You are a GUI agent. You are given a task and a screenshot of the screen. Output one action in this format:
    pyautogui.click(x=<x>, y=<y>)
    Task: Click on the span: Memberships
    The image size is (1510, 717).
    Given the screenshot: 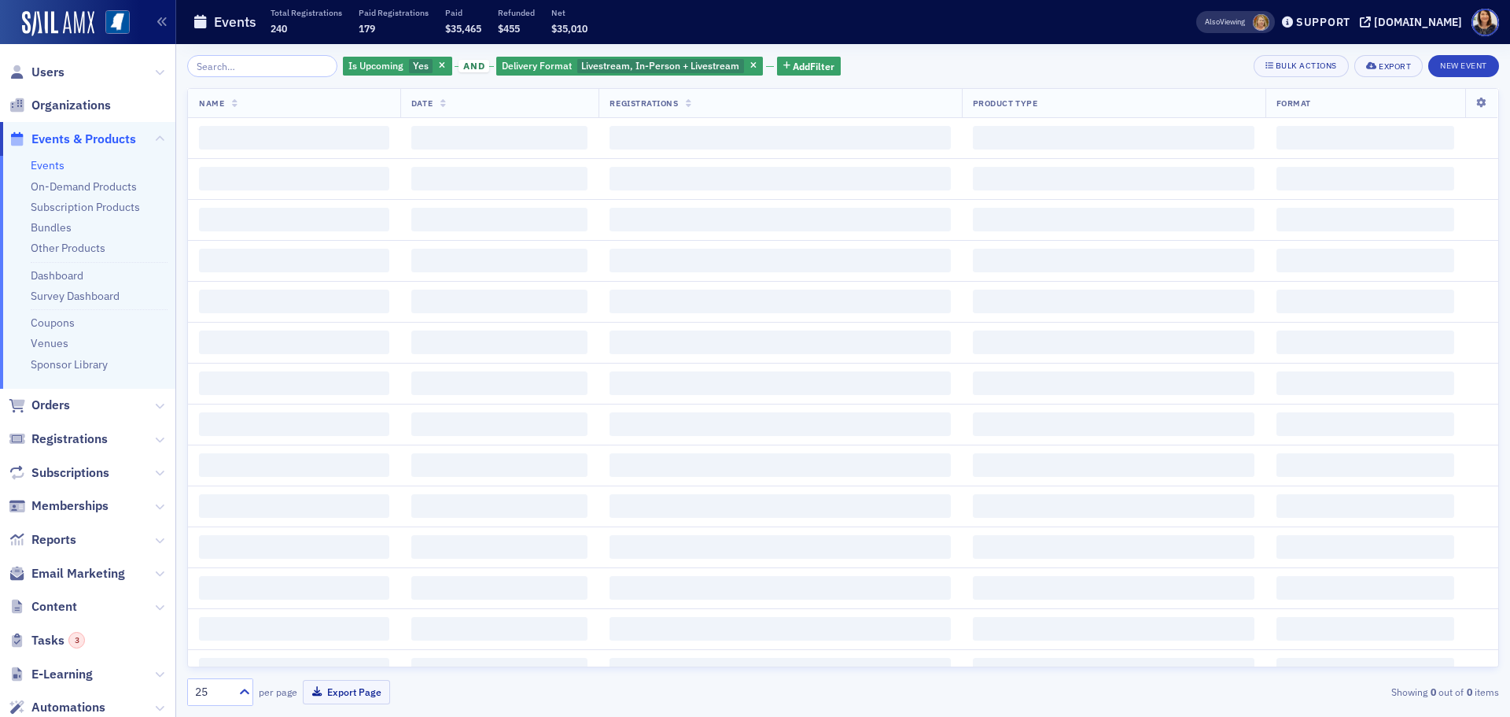 What is the action you would take?
    pyautogui.click(x=70, y=506)
    